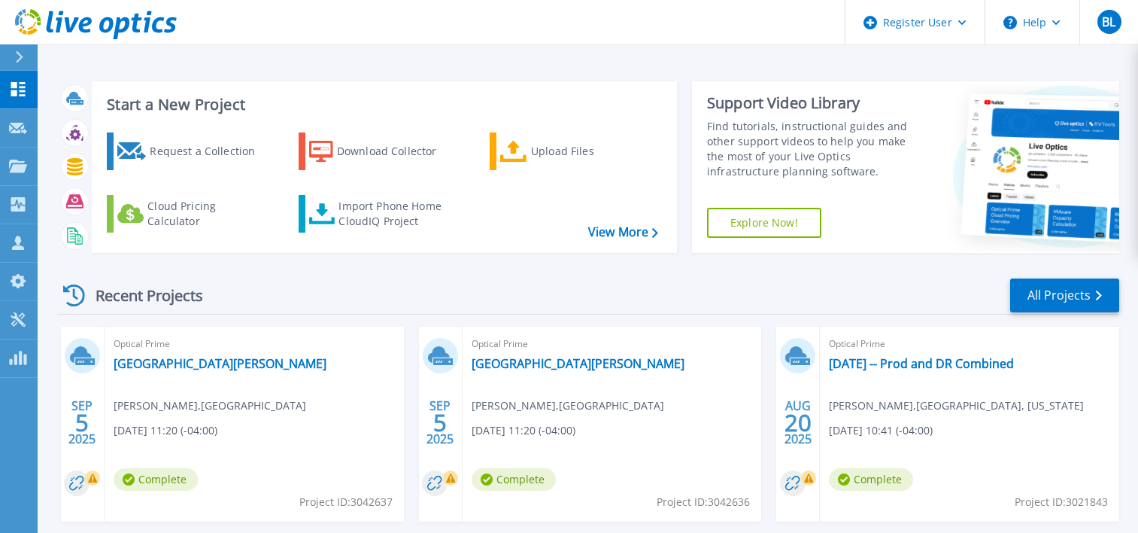 This screenshot has height=533, width=1138. I want to click on div: Download Collector, so click(397, 151).